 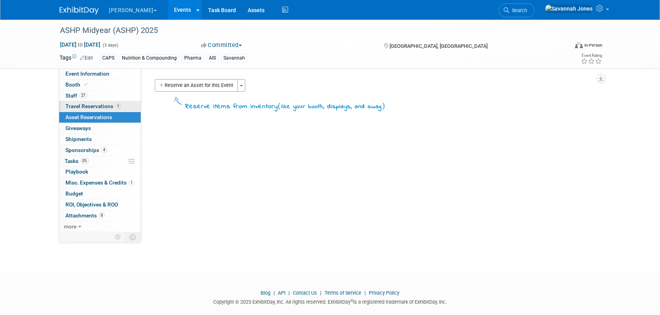 I want to click on div: ASHP Midyear (ASHP) 2025, so click(x=307, y=31).